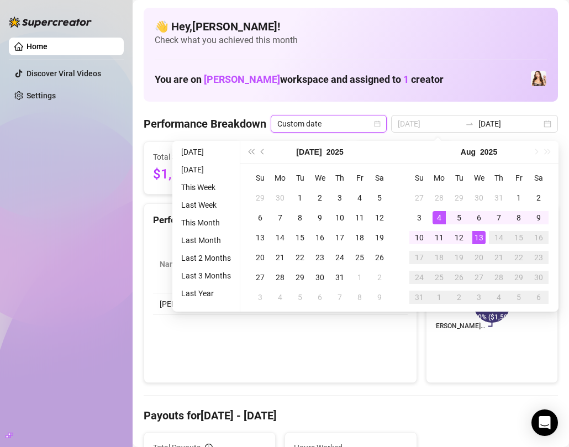  I want to click on td: 2025-08-16, so click(539, 238).